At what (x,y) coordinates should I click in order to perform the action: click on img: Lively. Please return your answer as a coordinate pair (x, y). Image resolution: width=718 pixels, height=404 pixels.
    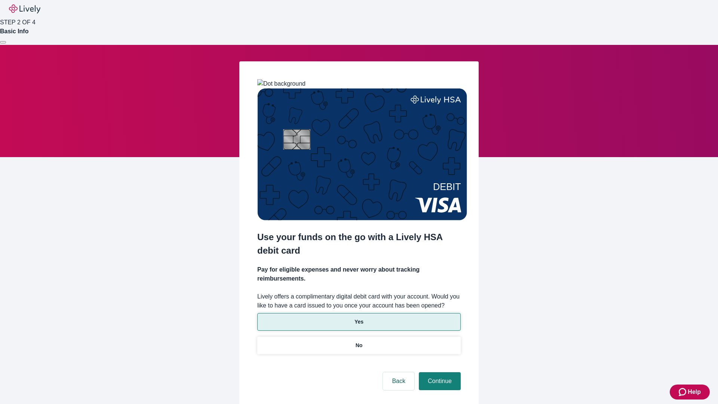
    Looking at the image, I should click on (25, 9).